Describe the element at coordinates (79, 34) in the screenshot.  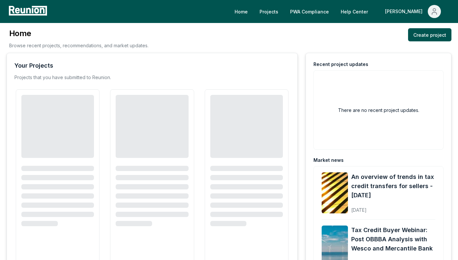
I see `h3: Home` at that location.